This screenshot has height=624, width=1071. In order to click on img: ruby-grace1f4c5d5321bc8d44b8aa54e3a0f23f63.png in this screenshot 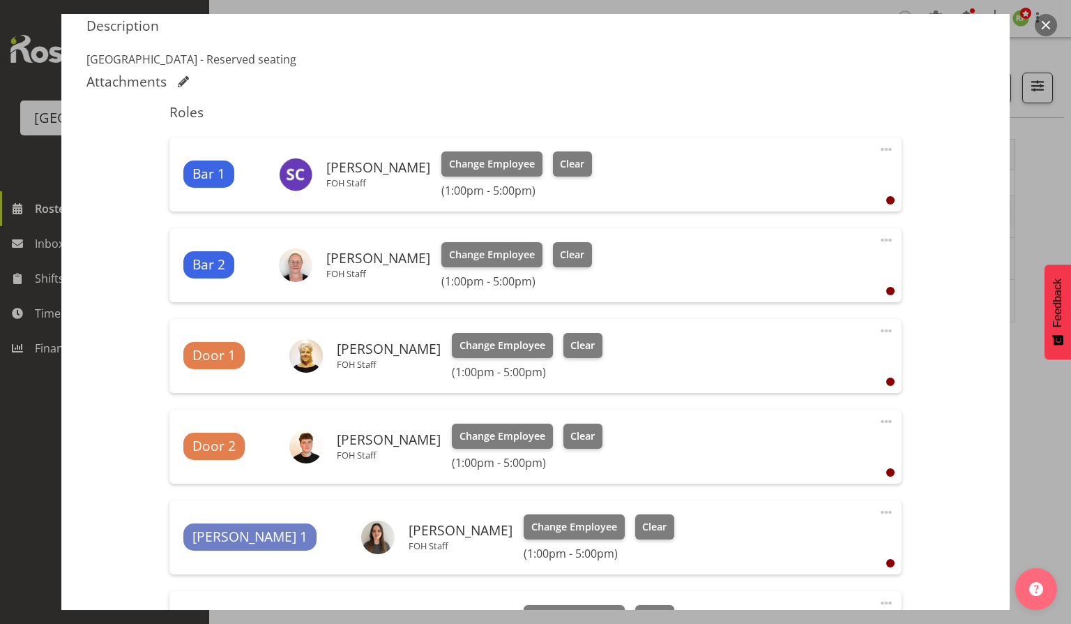, I will do `click(306, 356)`.